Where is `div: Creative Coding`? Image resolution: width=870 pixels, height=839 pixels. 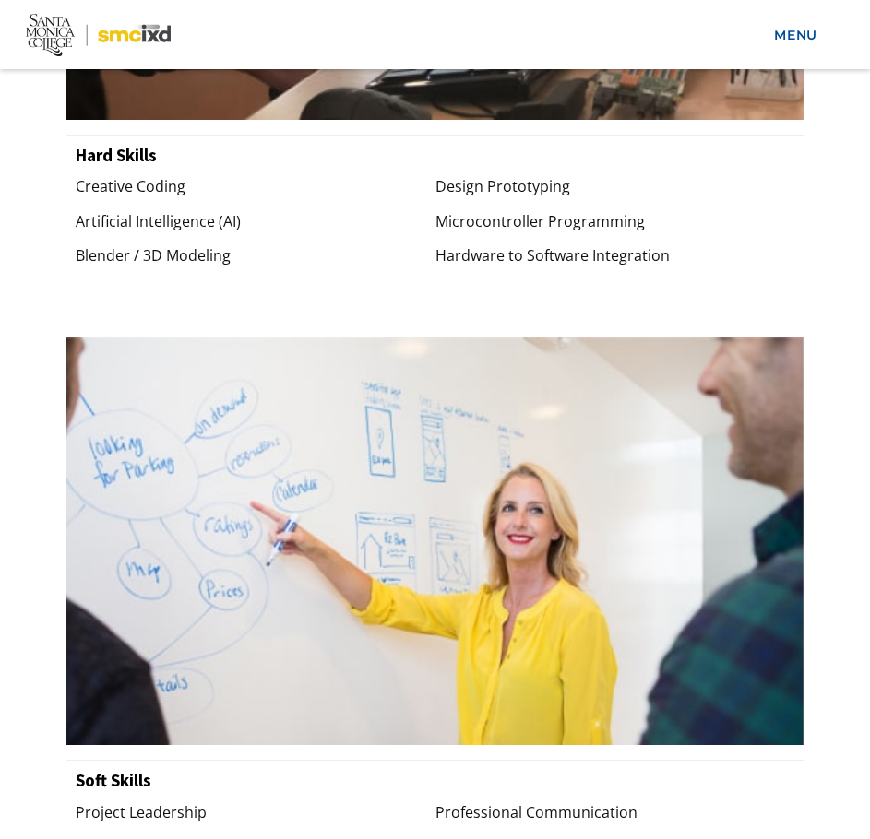
div: Creative Coding is located at coordinates (256, 186).